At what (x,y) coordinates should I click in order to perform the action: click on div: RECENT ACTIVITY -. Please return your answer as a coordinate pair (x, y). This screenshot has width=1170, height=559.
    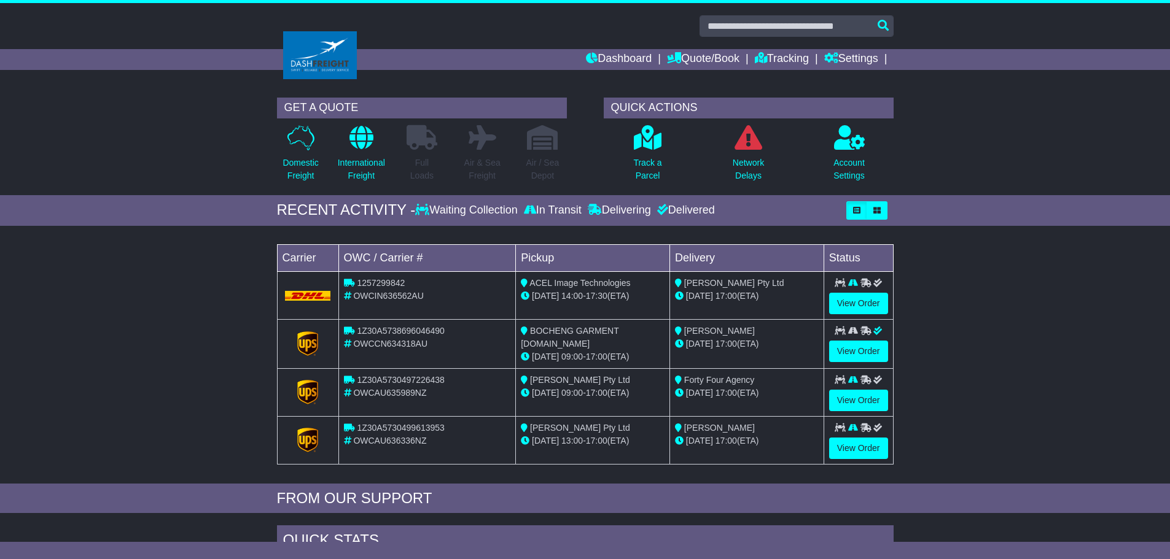
    Looking at the image, I should click on (346, 210).